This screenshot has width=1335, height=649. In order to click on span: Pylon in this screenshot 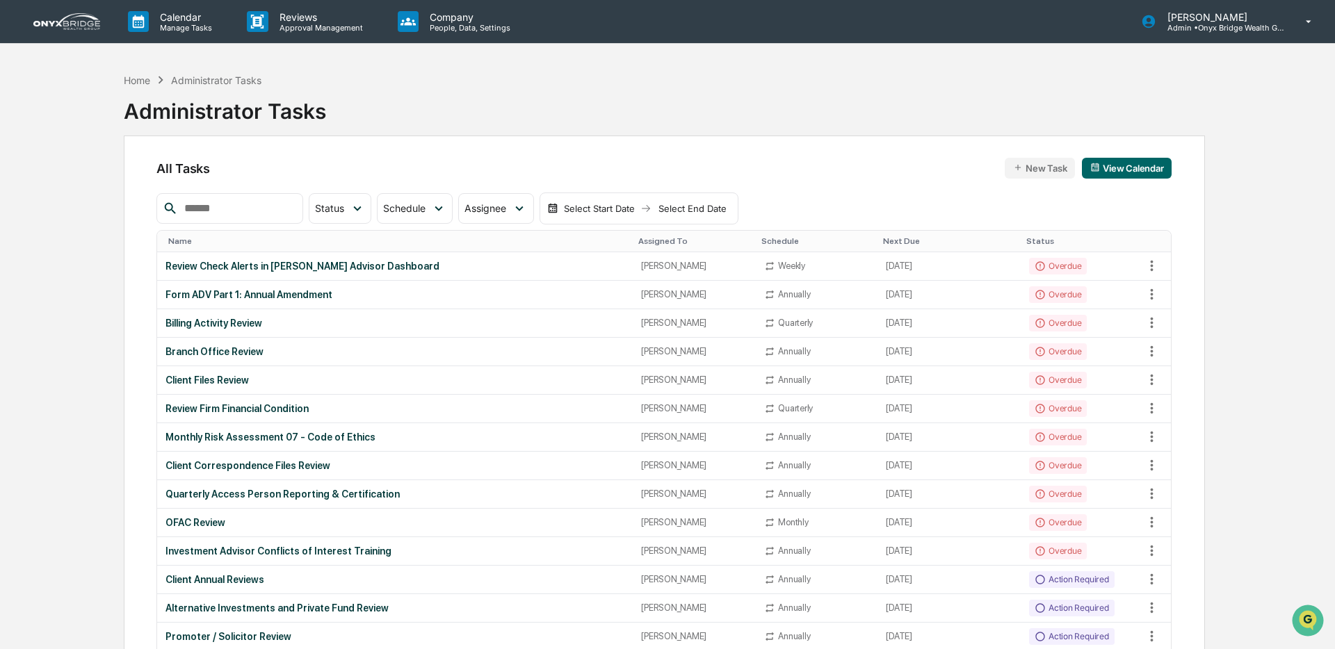, I will do `click(153, 241)`.